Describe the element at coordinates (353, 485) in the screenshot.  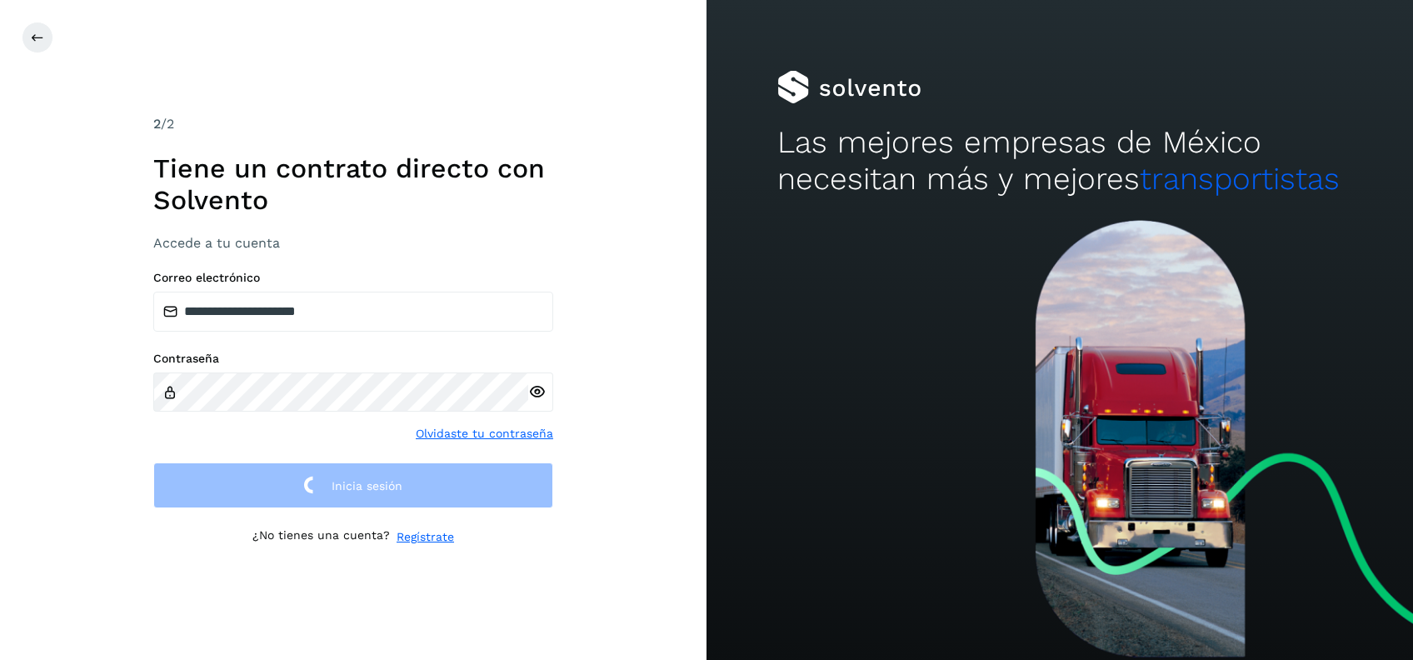
I see `button: Inicia sesión` at that location.